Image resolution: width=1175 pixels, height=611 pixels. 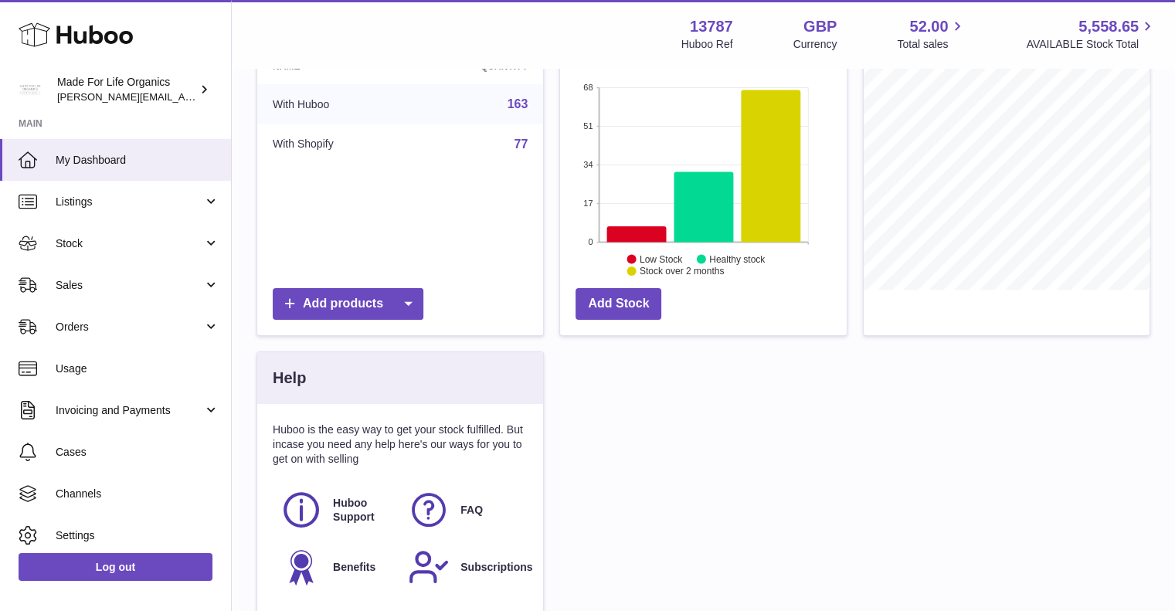 What do you see at coordinates (129, 202) in the screenshot?
I see `span: Listings` at bounding box center [129, 202].